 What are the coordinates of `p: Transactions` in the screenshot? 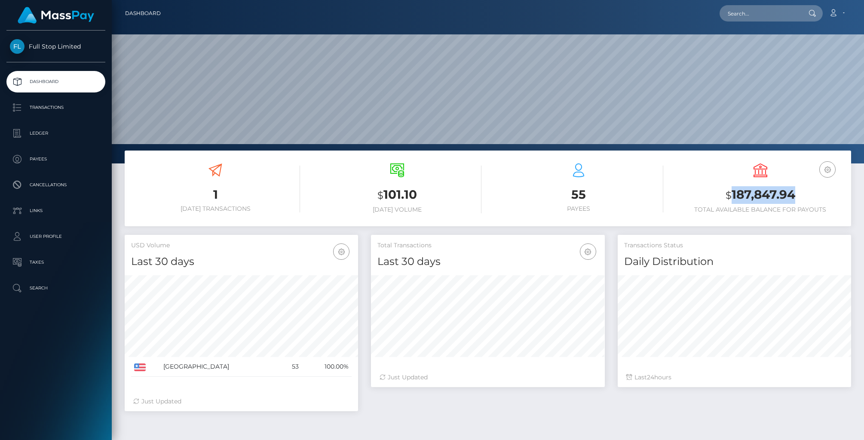 It's located at (56, 107).